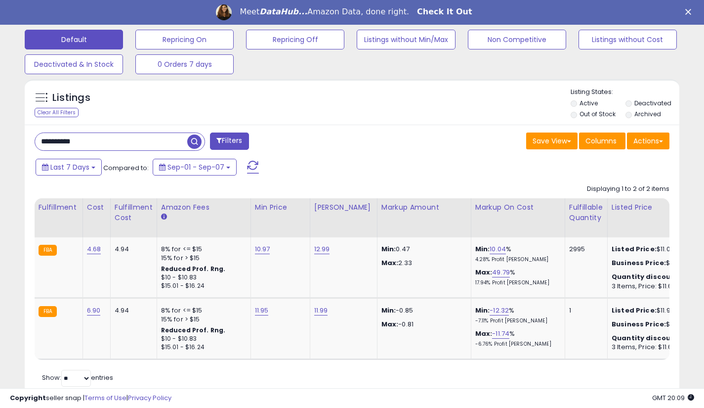 This screenshot has height=408, width=704. What do you see at coordinates (74, 64) in the screenshot?
I see `button: Deactivated & In Stock` at bounding box center [74, 64].